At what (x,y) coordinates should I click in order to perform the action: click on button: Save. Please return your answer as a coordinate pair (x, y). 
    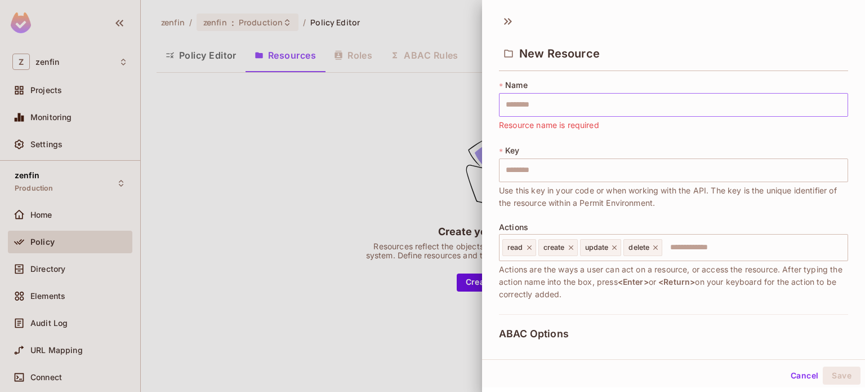
    Looking at the image, I should click on (842, 375).